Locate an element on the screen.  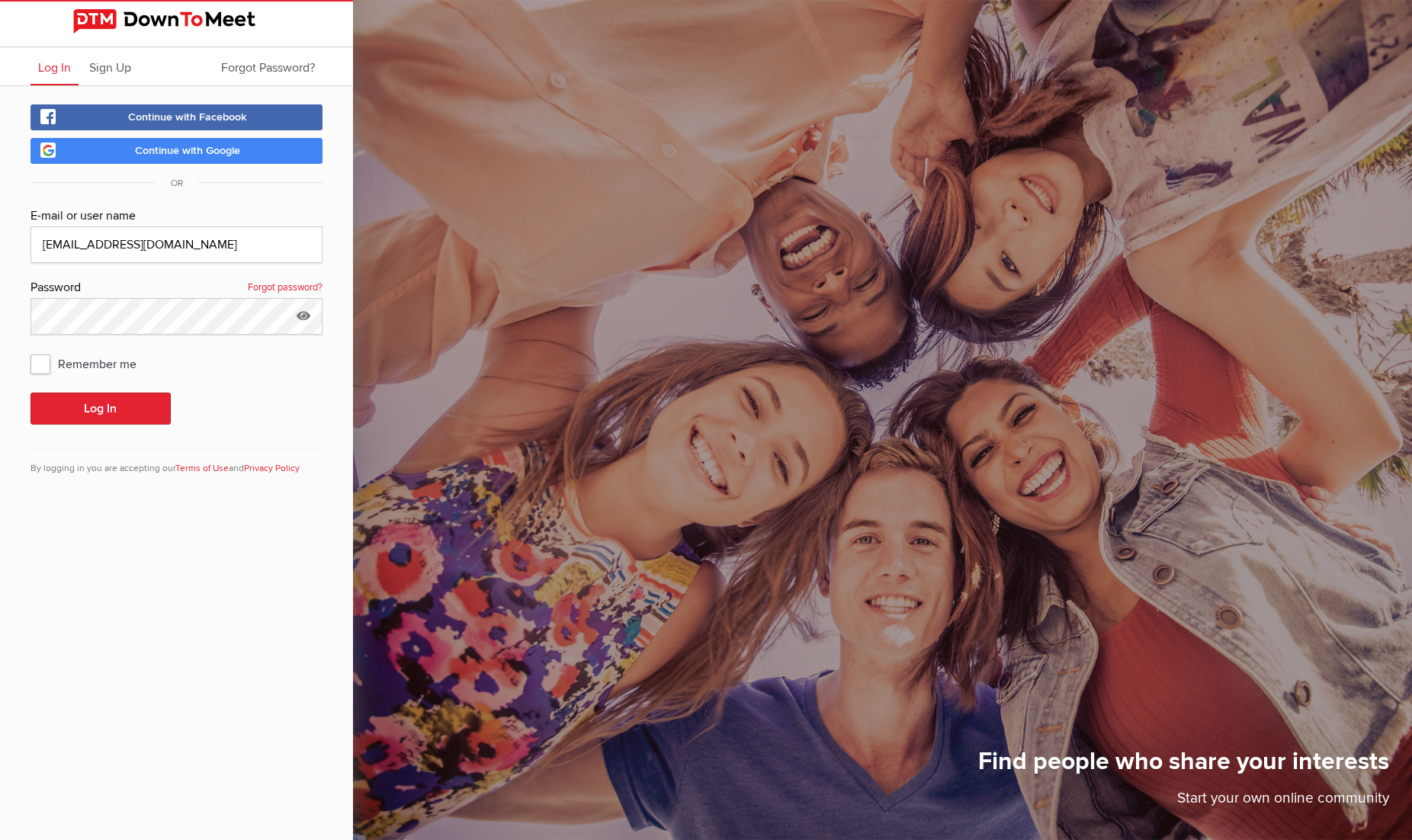
button: Log In is located at coordinates (100, 408).